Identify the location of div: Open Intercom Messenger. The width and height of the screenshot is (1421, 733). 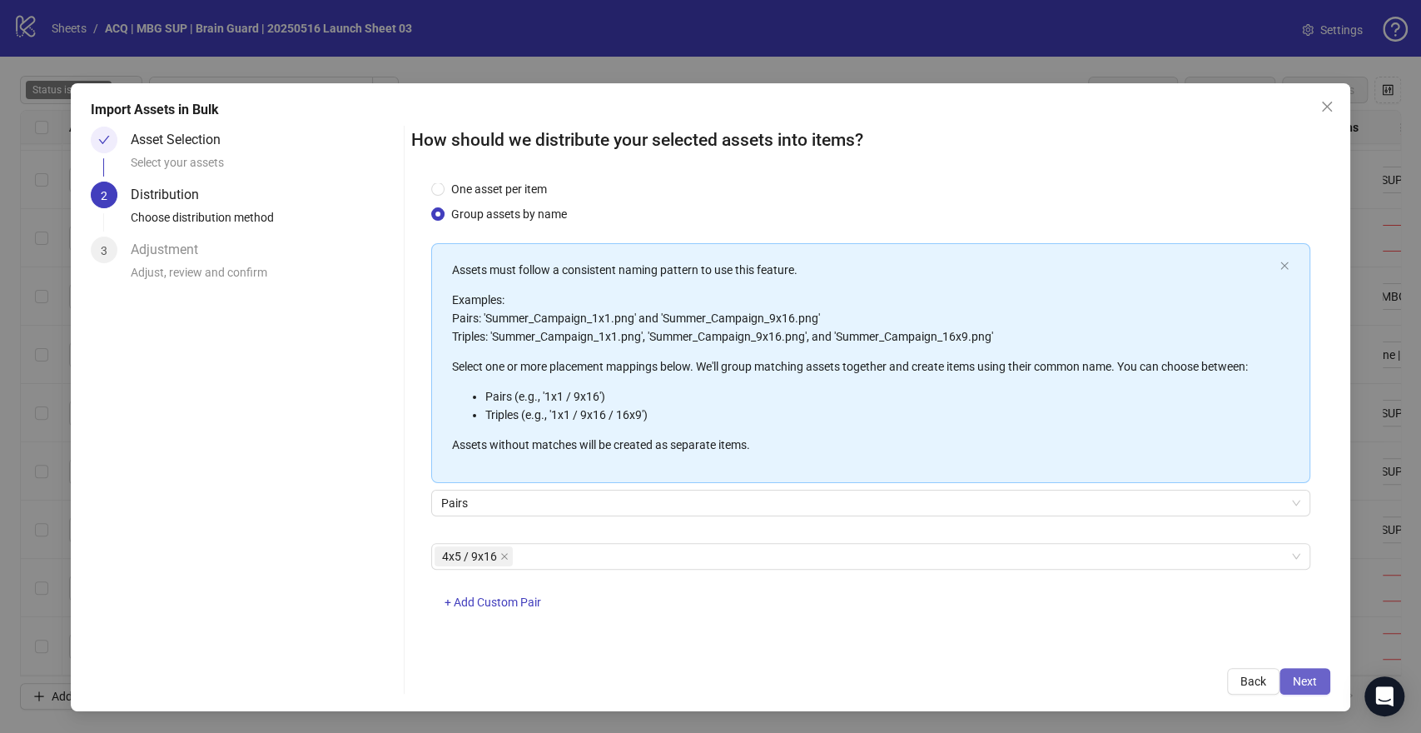
(1385, 696).